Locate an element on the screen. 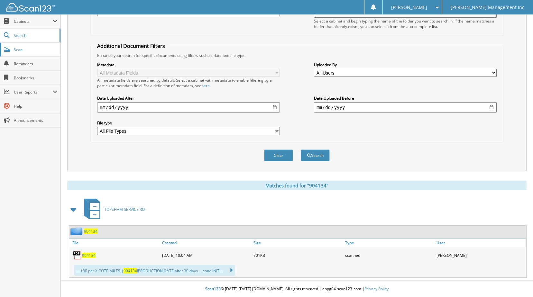 This screenshot has width=533, height=297. img: folder2.png is located at coordinates (77, 231).